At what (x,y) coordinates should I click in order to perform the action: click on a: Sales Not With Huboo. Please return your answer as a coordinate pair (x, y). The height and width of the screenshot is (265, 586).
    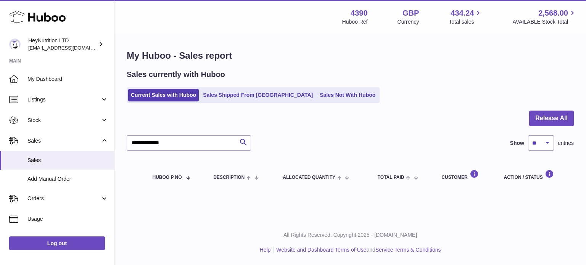
    Looking at the image, I should click on (347, 95).